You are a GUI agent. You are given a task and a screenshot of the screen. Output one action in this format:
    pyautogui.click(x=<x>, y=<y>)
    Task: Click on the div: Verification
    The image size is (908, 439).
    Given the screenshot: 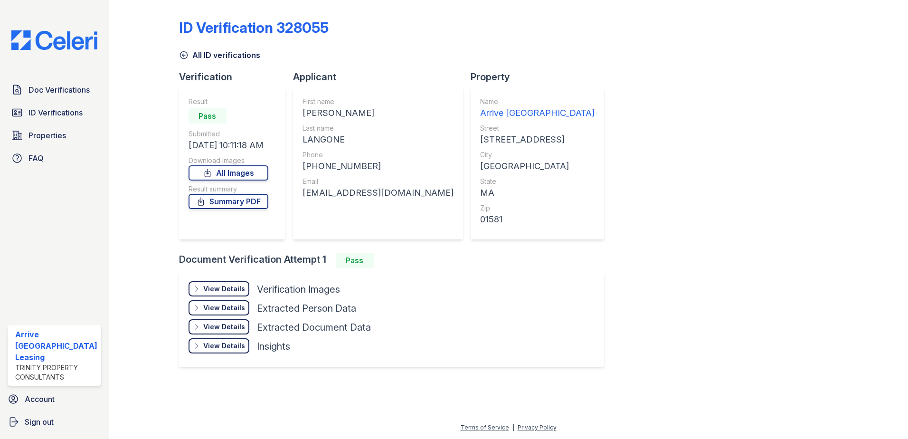 What is the action you would take?
    pyautogui.click(x=236, y=77)
    